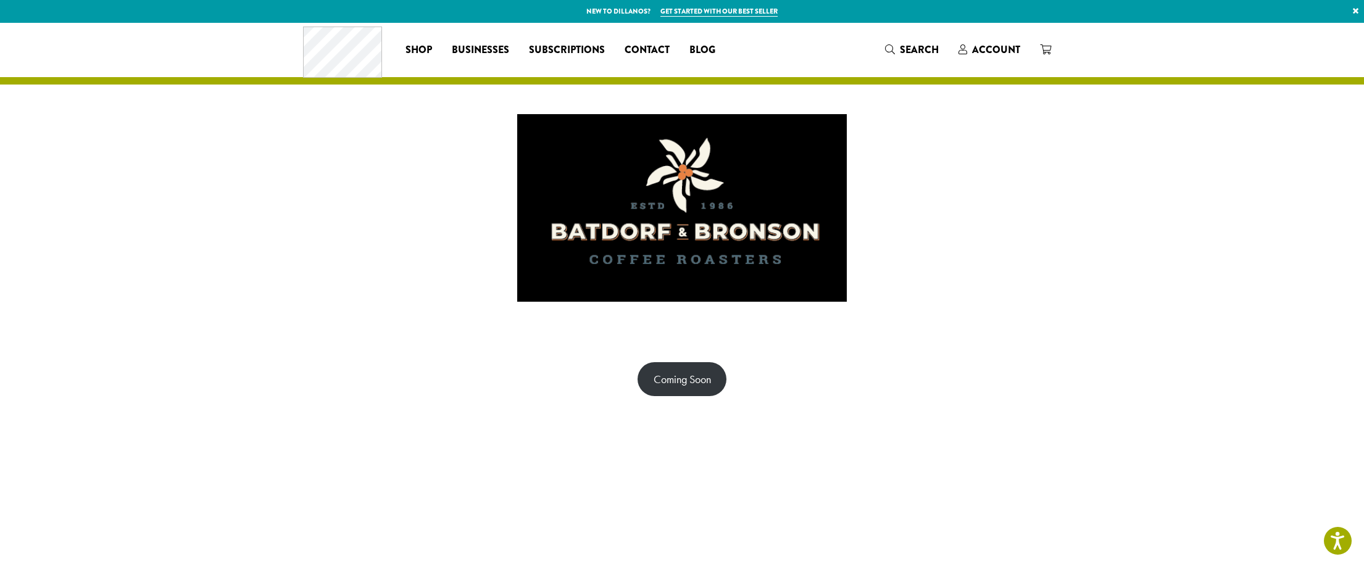  What do you see at coordinates (919, 49) in the screenshot?
I see `span: Search` at bounding box center [919, 49].